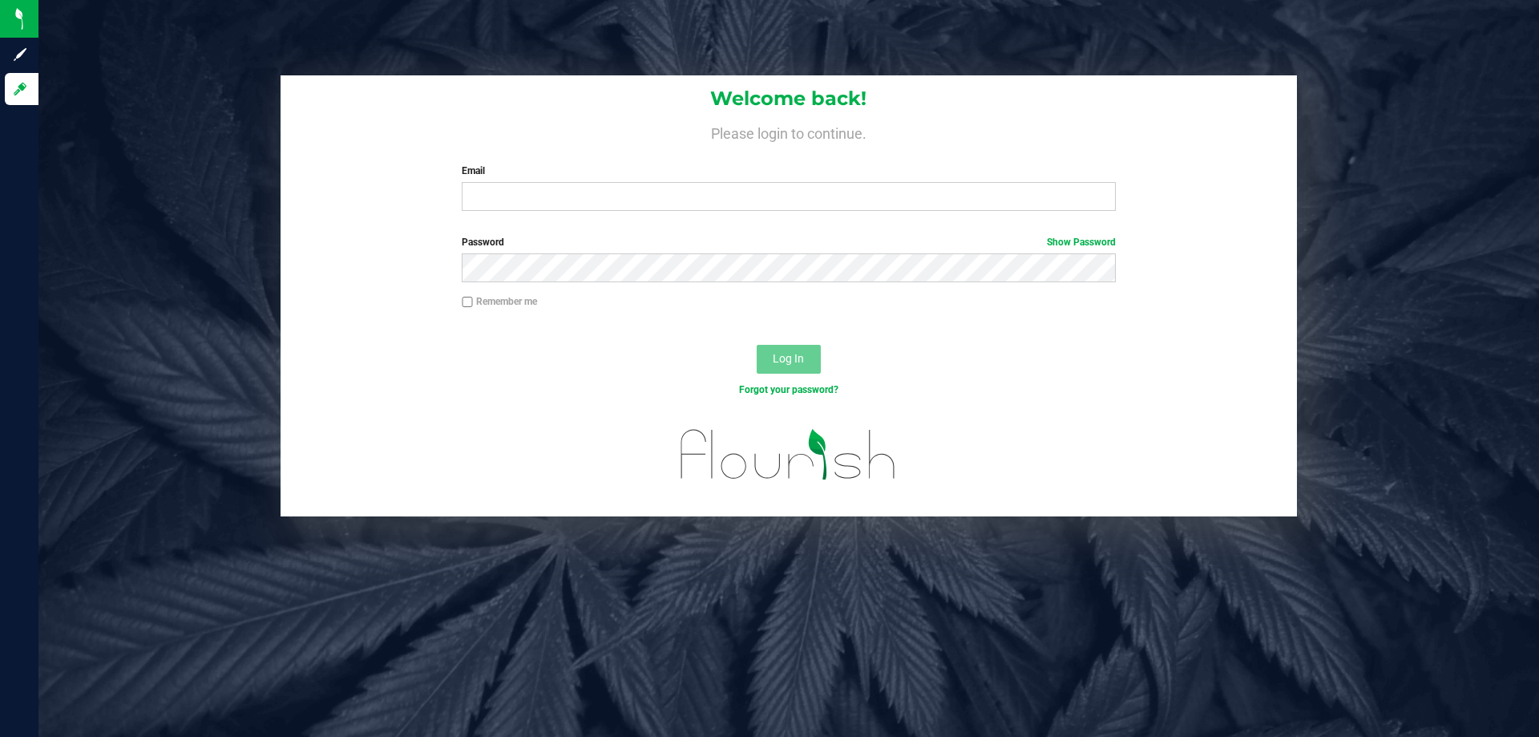 Image resolution: width=1539 pixels, height=737 pixels. Describe the element at coordinates (20, 55) in the screenshot. I see `inline-svg: Sign up` at that location.